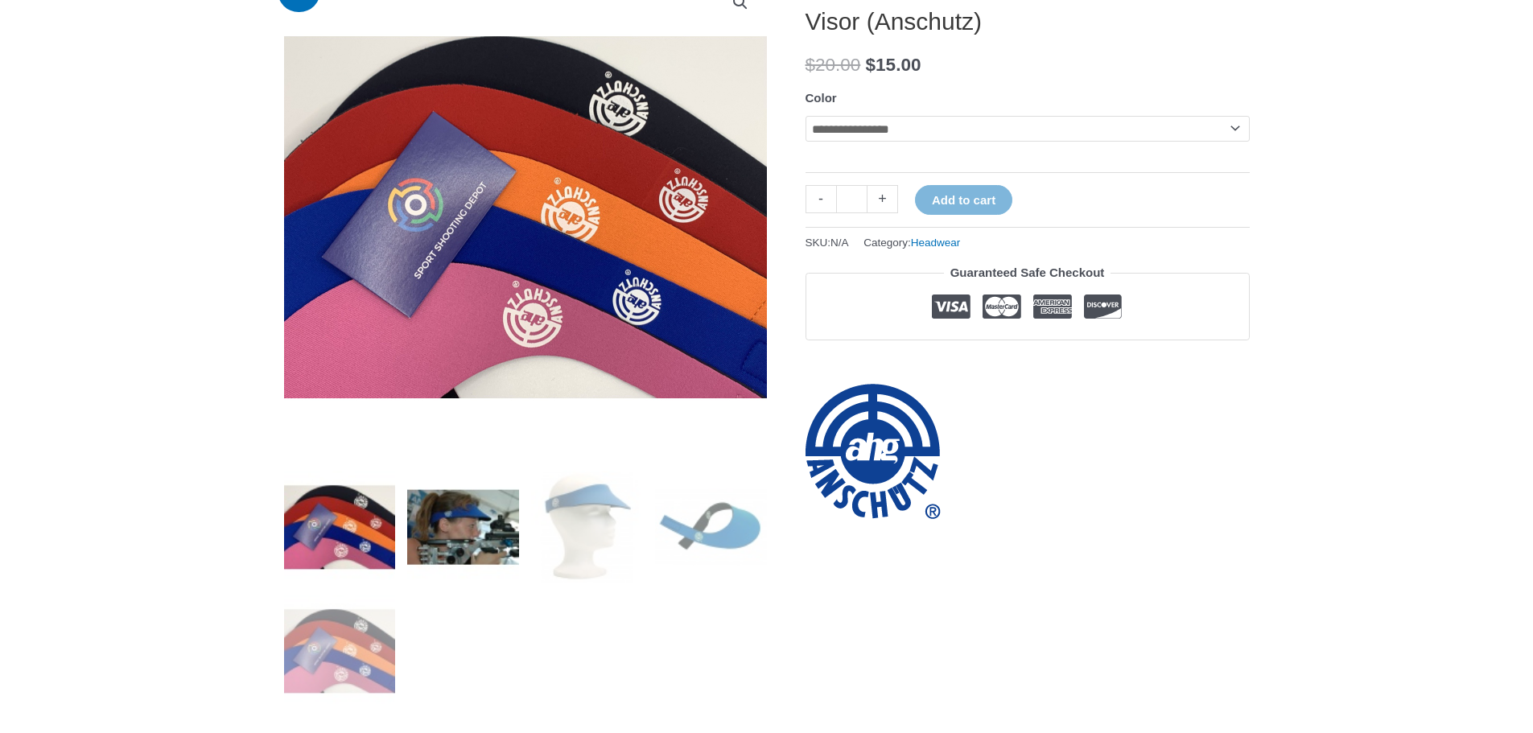 This screenshot has height=733, width=1533. What do you see at coordinates (912, 242) in the screenshot?
I see `span: Category:` at bounding box center [912, 242].